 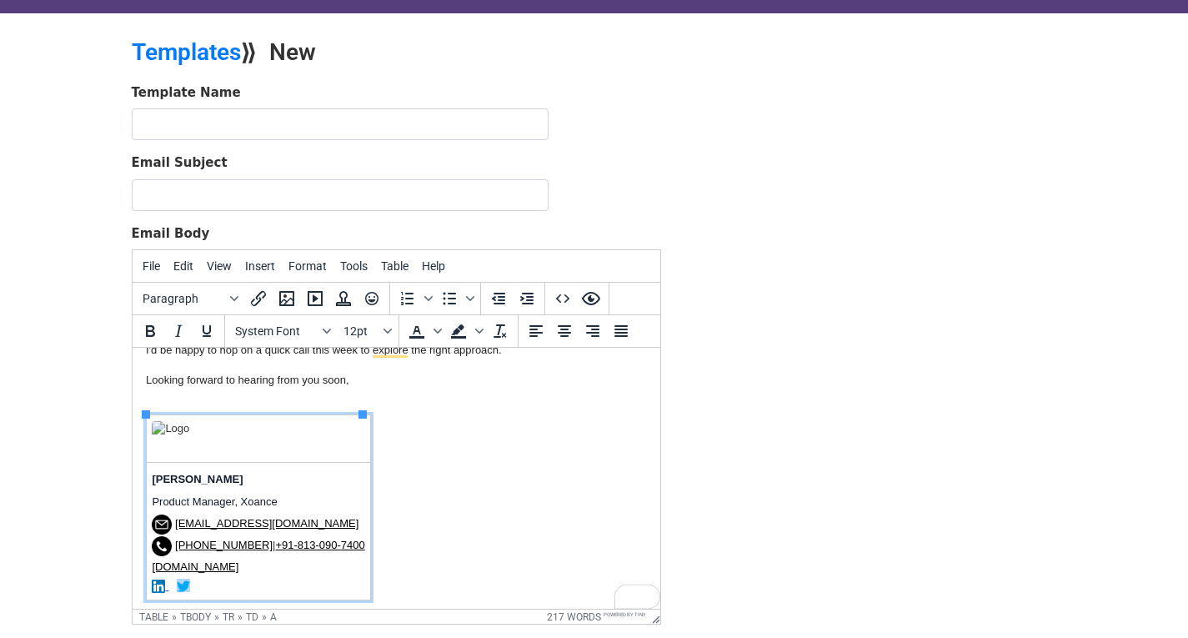 I want to click on div: tbody, so click(x=195, y=617).